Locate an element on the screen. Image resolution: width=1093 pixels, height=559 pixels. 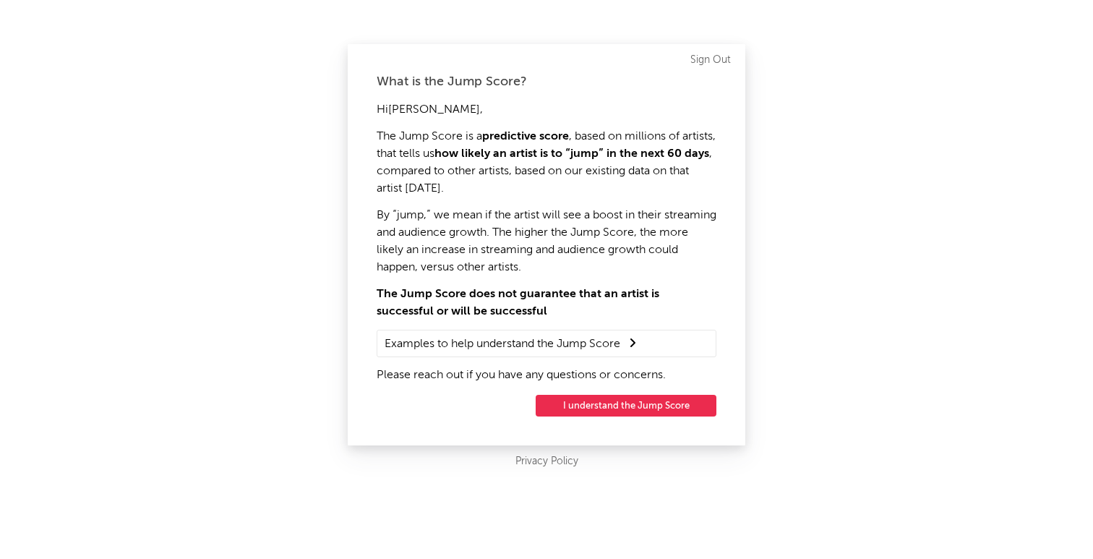
summary: Examples to help understand the Jump Score is located at coordinates (546, 343).